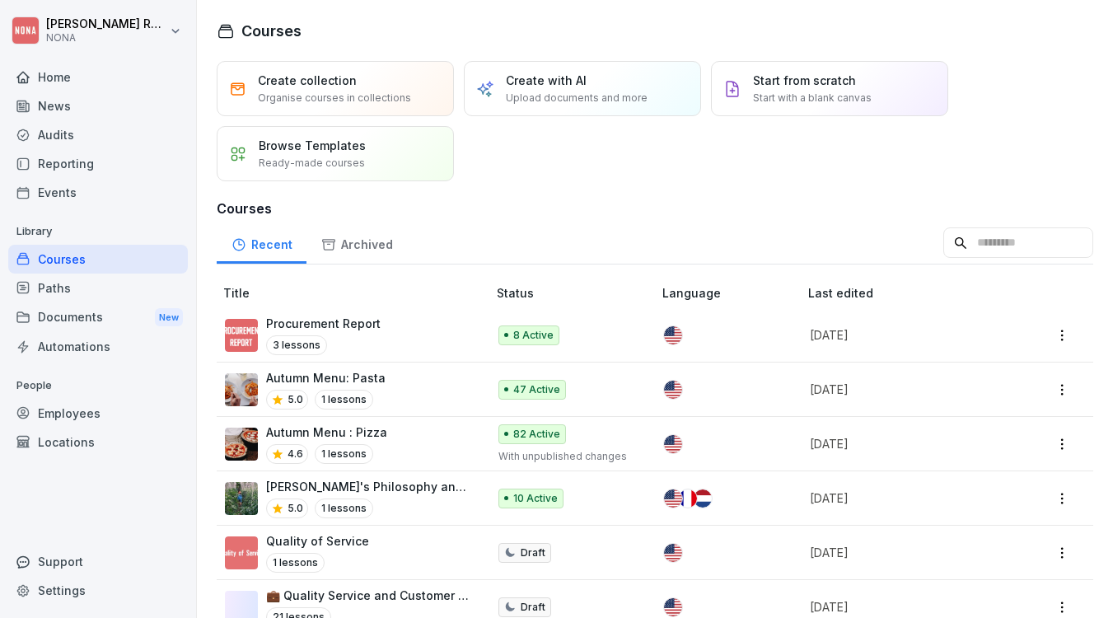 The width and height of the screenshot is (1113, 618). What do you see at coordinates (98, 77) in the screenshot?
I see `div: Home` at bounding box center [98, 77].